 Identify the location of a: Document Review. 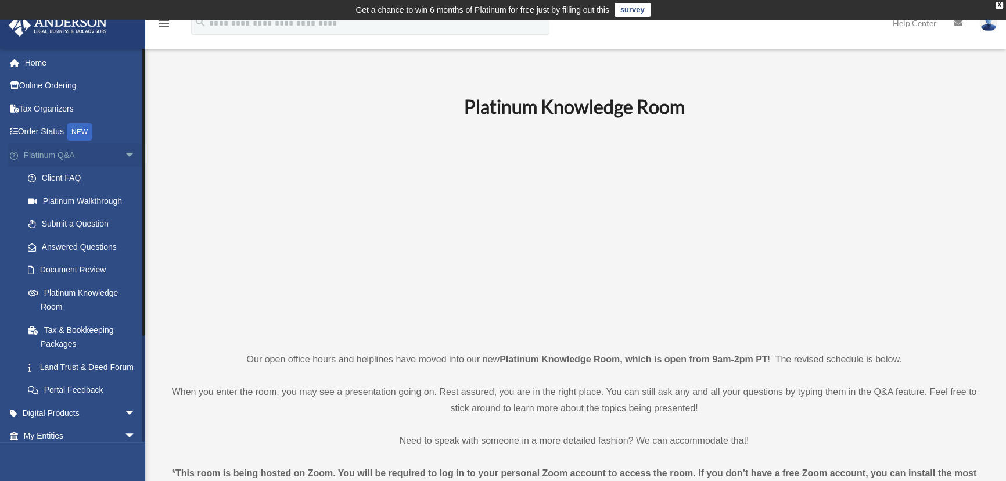
(85, 270).